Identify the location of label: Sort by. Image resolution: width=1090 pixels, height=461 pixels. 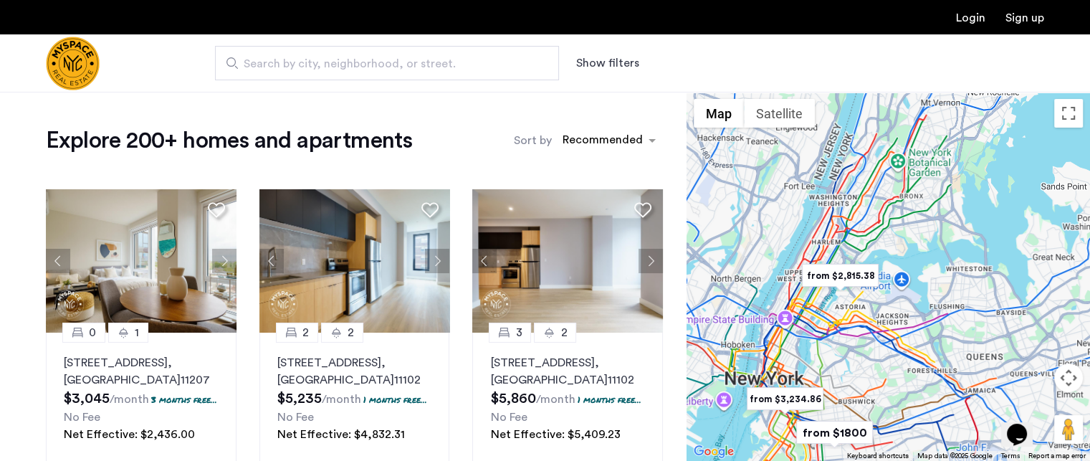
(533, 140).